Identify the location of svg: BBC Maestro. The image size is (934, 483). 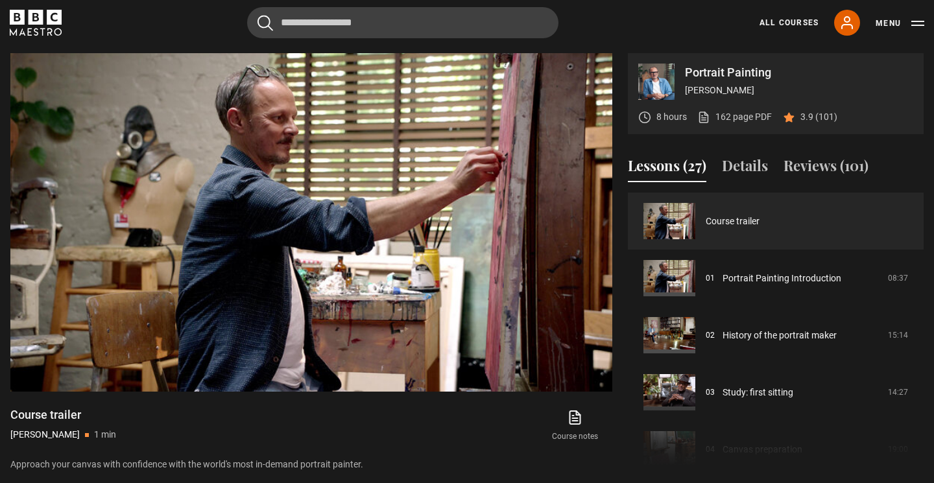
(36, 23).